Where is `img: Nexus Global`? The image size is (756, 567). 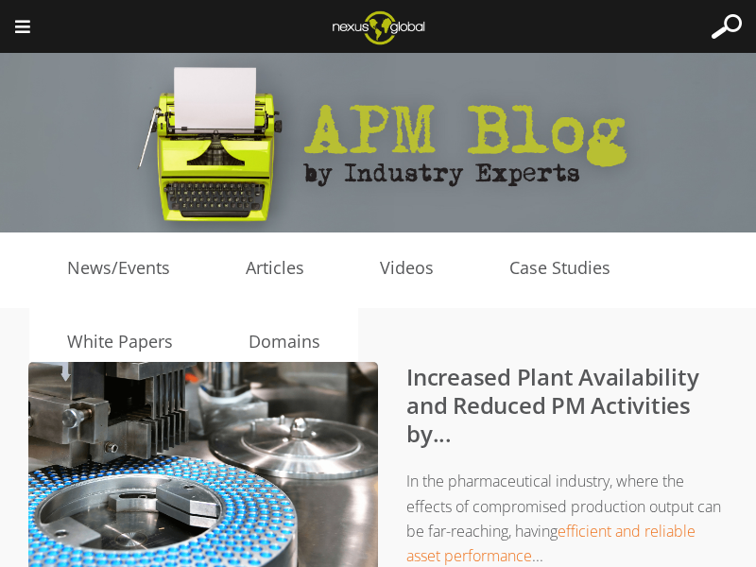 img: Nexus Global is located at coordinates (378, 27).